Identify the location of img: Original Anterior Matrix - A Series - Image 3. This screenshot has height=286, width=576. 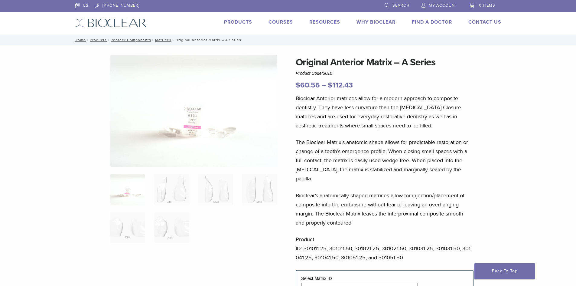
(216, 189).